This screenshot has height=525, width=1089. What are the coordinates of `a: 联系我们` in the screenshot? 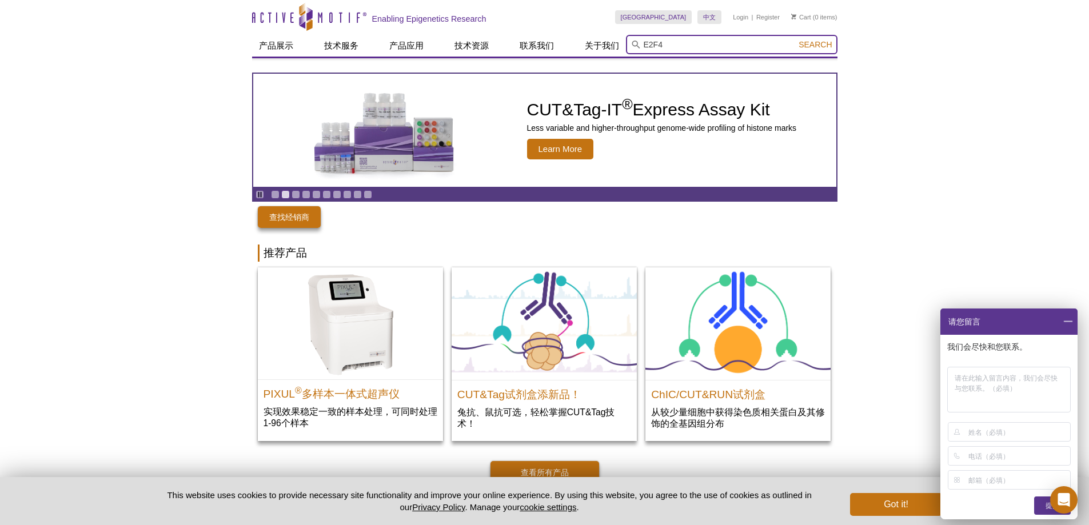 It's located at (537, 46).